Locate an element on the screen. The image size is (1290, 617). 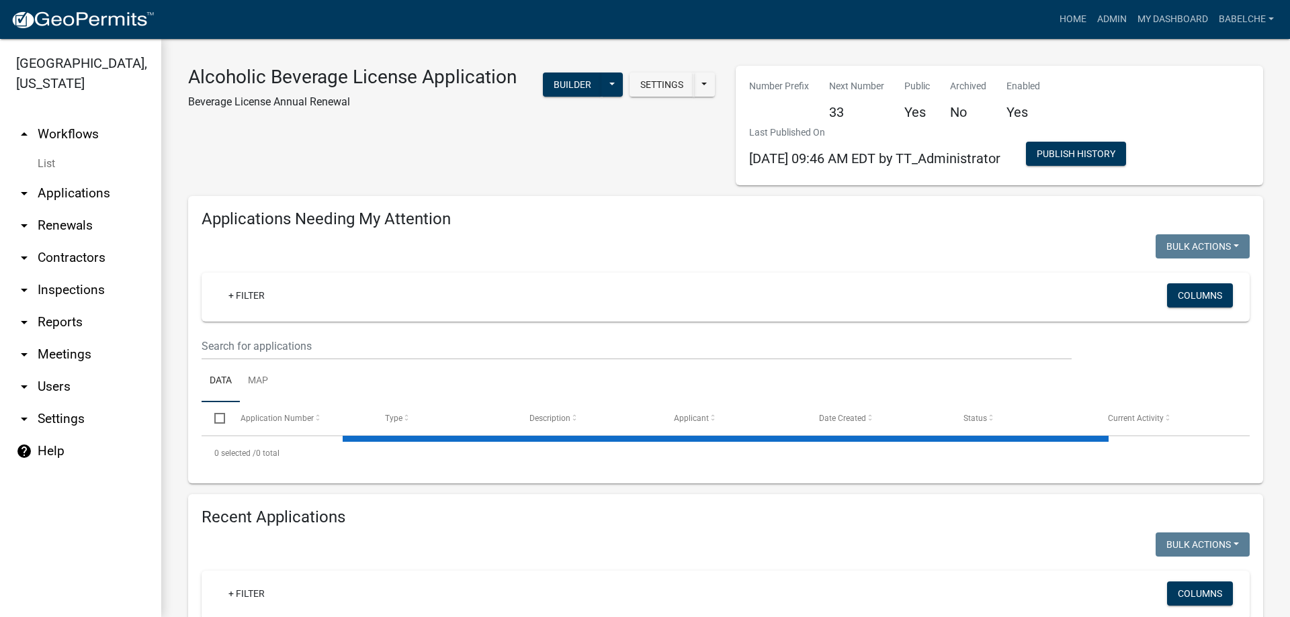
i: help is located at coordinates (24, 451).